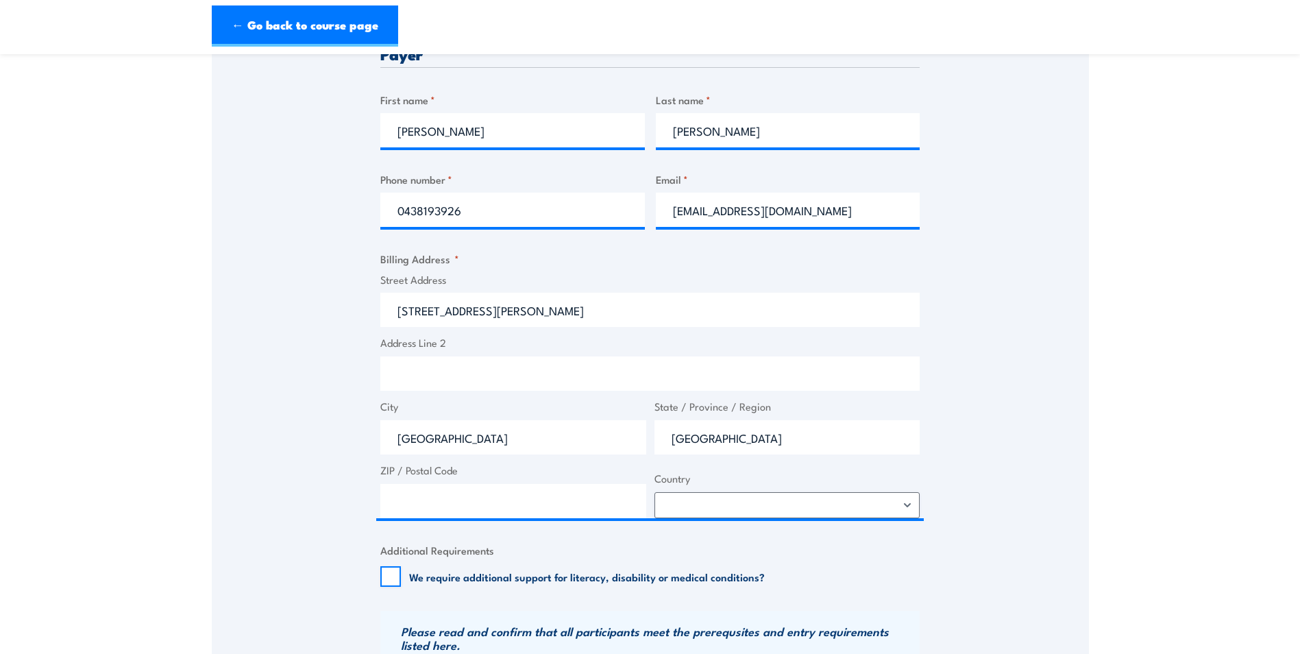 The width and height of the screenshot is (1300, 654). I want to click on input: Enter a location, so click(650, 310).